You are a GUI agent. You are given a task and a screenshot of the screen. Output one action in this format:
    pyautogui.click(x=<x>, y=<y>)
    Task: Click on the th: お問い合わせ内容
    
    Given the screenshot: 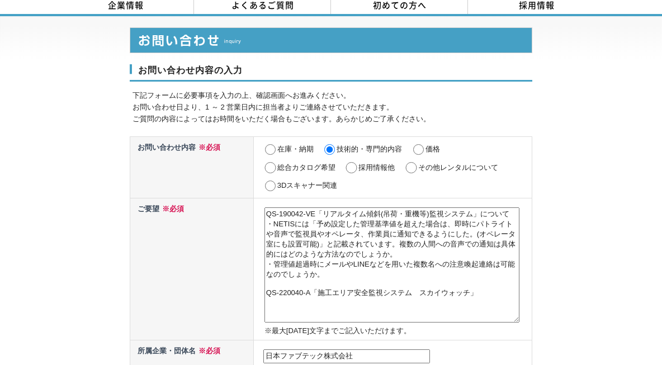 What is the action you would take?
    pyautogui.click(x=192, y=167)
    